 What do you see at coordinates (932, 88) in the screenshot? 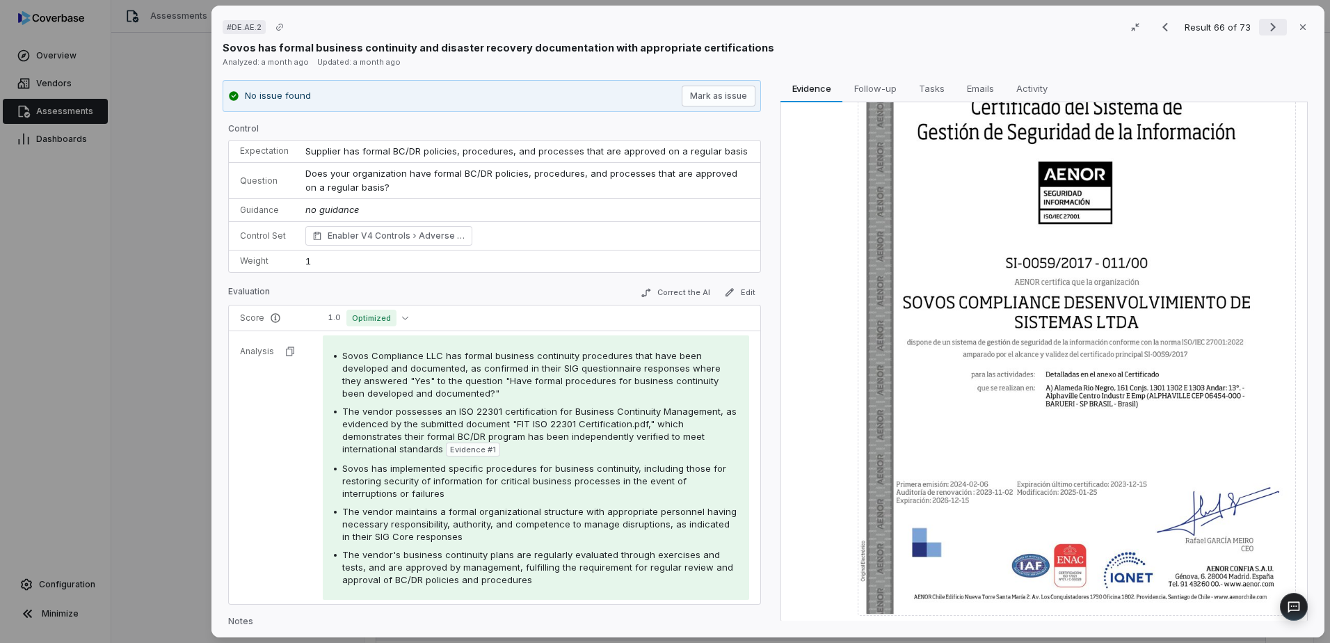
I see `span: Tasks` at bounding box center [932, 88].